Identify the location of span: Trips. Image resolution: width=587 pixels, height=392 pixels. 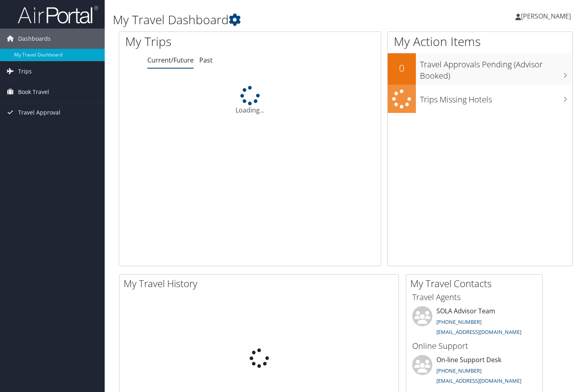
(25, 71).